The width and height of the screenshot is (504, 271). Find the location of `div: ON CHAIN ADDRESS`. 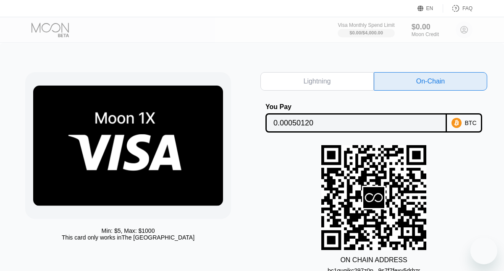

div: ON CHAIN ADDRESS is located at coordinates (374, 261).